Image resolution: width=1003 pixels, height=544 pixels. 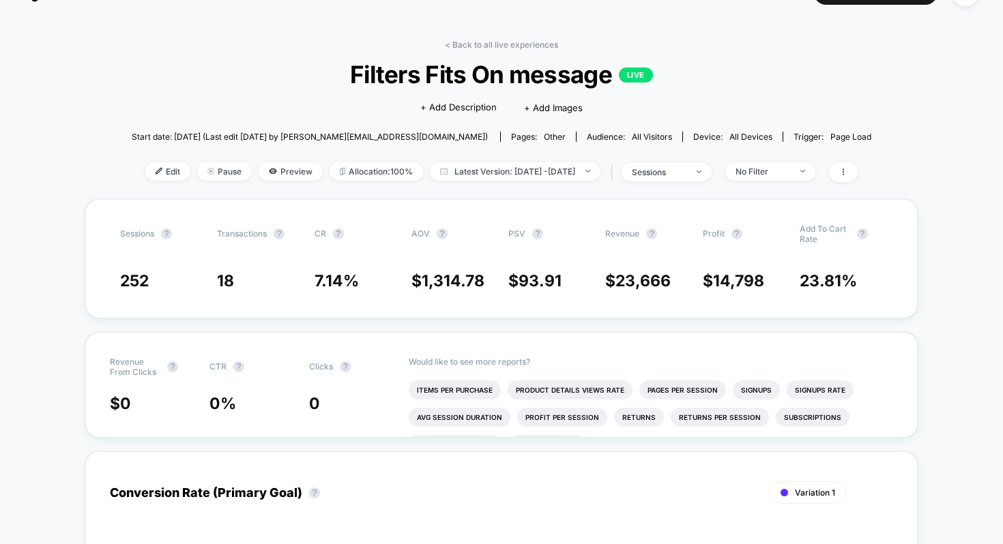 What do you see at coordinates (376, 171) in the screenshot?
I see `span: Allocation: 100%` at bounding box center [376, 171].